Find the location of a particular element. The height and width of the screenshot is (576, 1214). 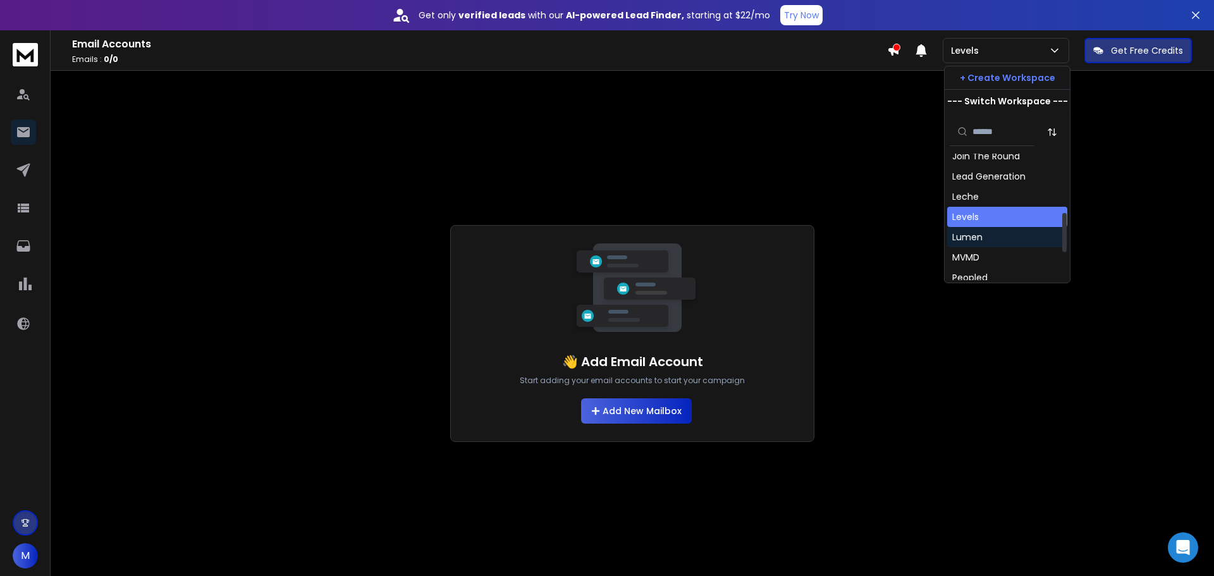

div: Lead Generation is located at coordinates (989, 176).